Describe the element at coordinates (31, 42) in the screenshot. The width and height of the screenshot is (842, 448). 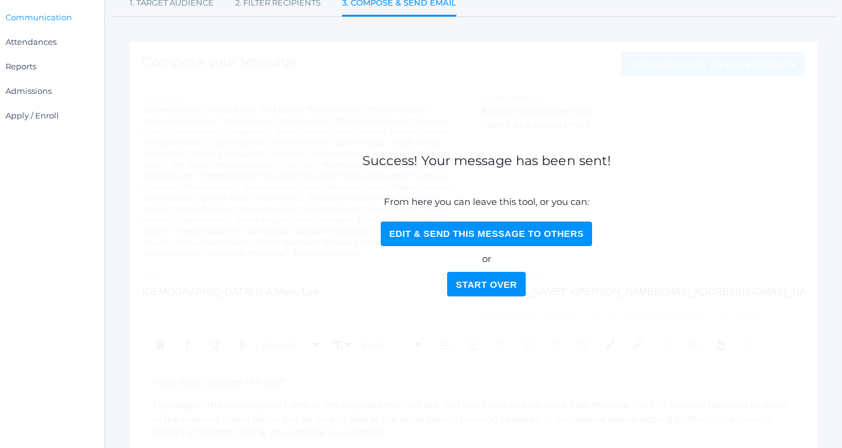
I see `span: Attendances` at that location.